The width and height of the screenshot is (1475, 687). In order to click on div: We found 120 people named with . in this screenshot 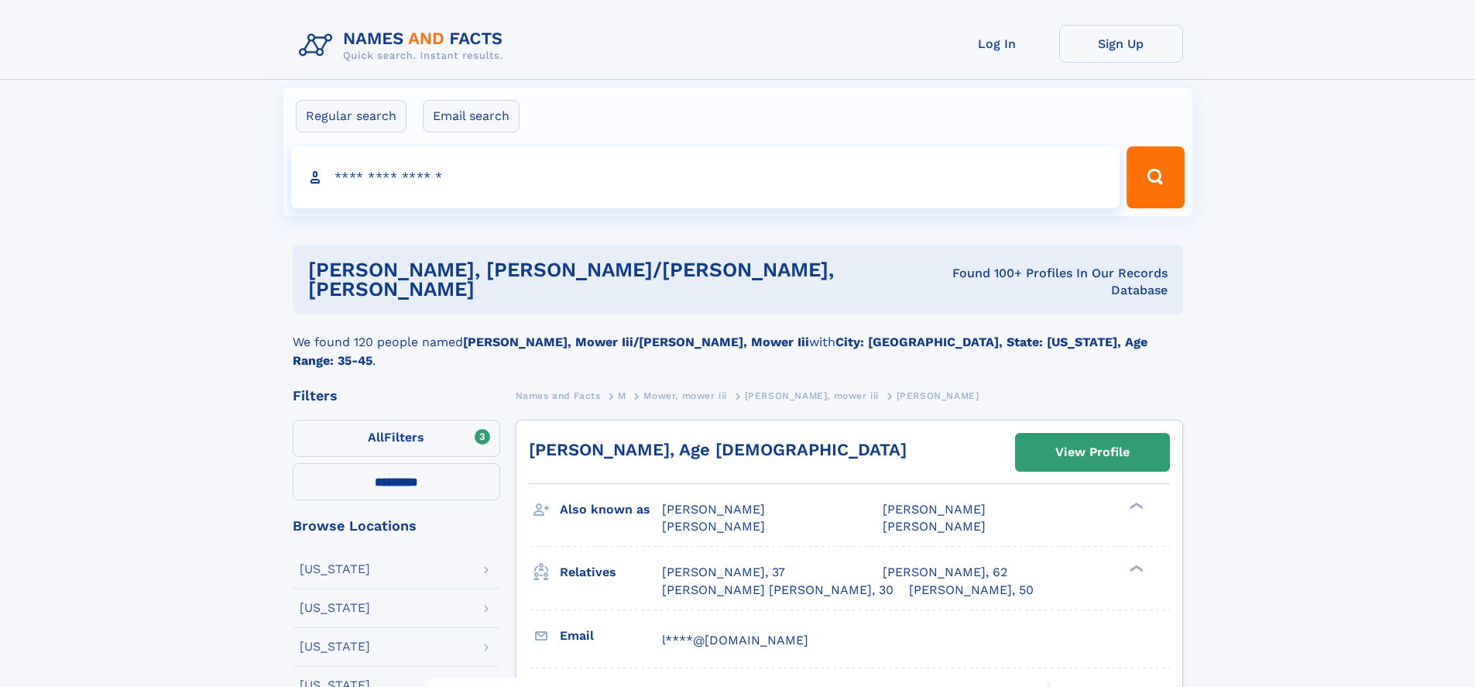, I will do `click(738, 342)`.